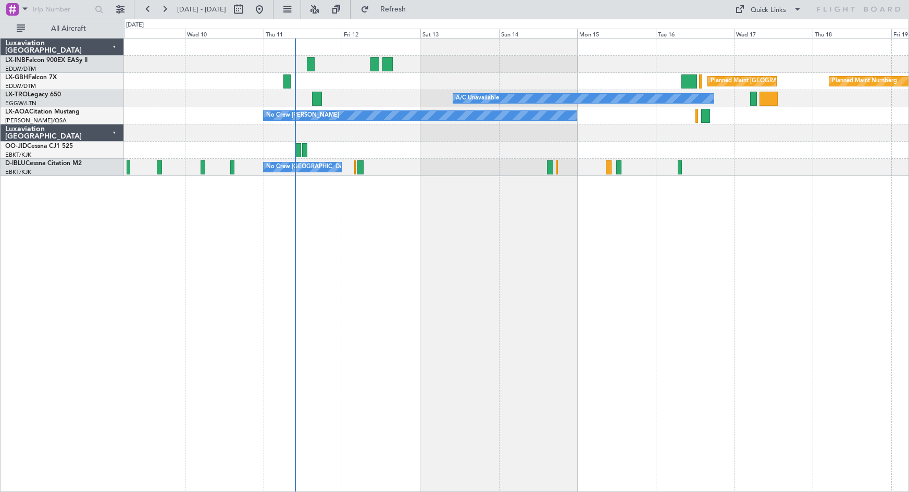 This screenshot has height=492, width=909. I want to click on div: Wed 17, so click(773, 33).